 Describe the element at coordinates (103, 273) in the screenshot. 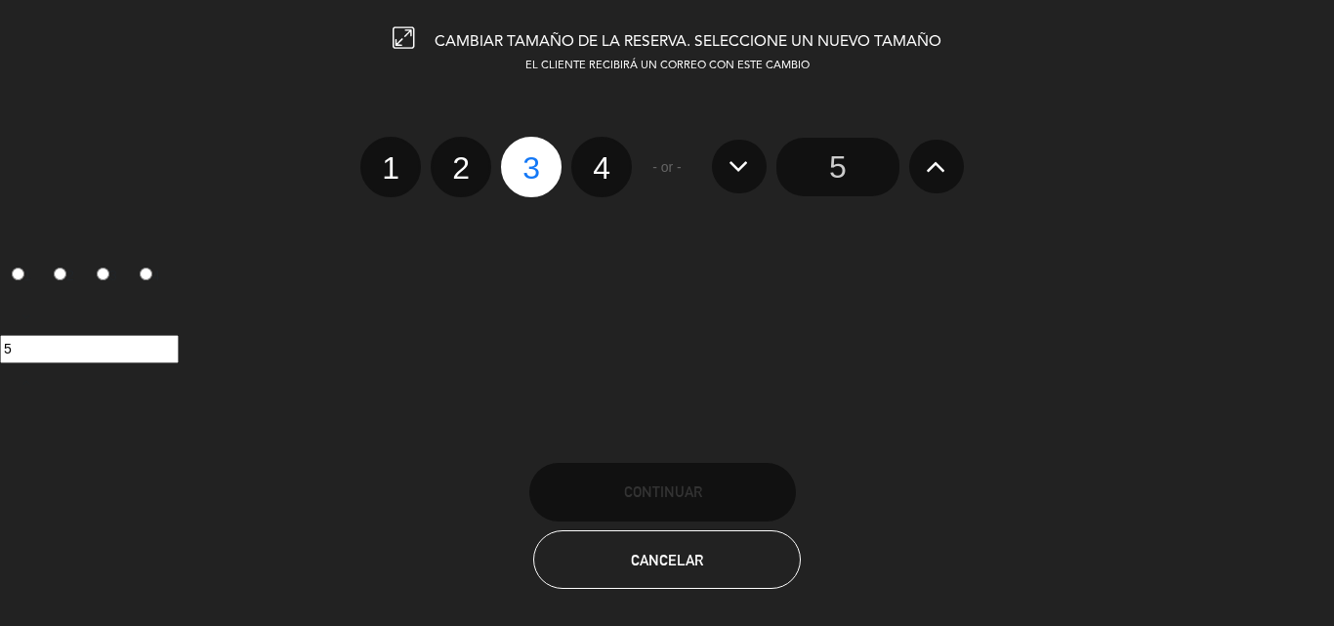

I see `input: 3` at that location.